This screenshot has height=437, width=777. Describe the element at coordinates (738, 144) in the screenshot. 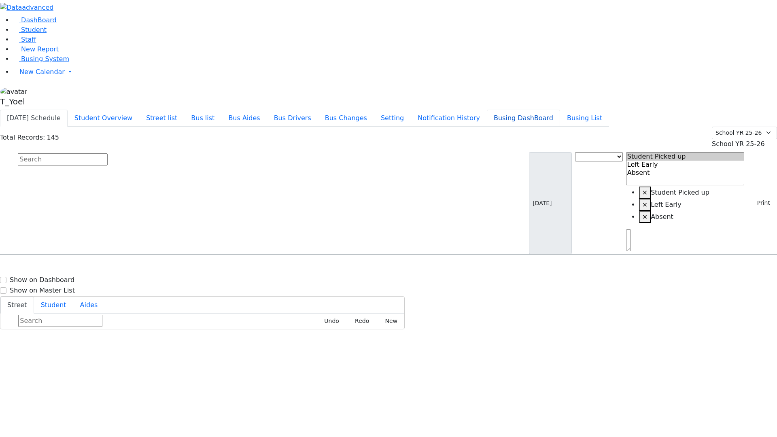

I see `span: School YR 25-26` at that location.